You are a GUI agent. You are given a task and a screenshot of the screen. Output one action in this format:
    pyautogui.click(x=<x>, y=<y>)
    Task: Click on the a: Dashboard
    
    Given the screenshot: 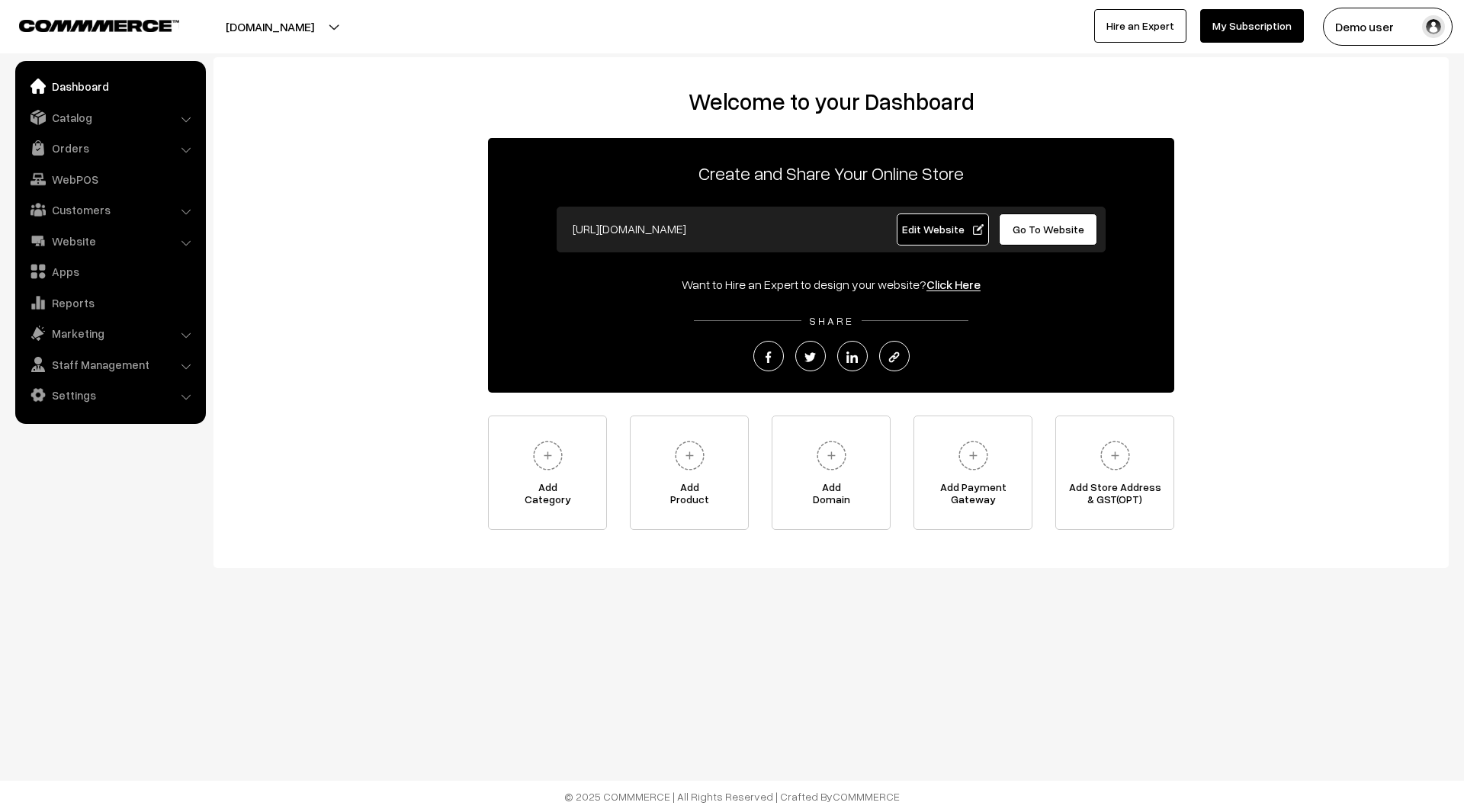 What is the action you would take?
    pyautogui.click(x=110, y=86)
    